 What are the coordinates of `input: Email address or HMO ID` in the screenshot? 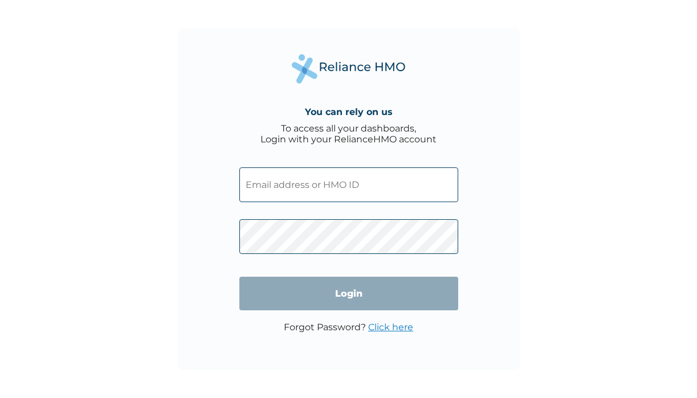 It's located at (349, 185).